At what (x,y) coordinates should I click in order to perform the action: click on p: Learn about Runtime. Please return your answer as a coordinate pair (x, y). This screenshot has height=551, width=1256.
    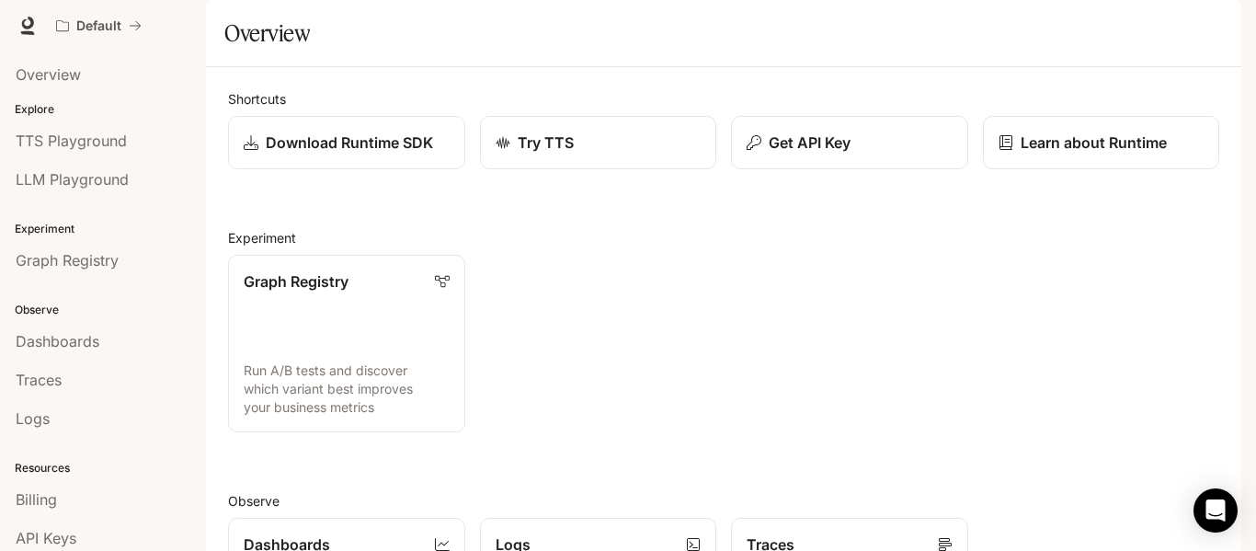
    Looking at the image, I should click on (1094, 143).